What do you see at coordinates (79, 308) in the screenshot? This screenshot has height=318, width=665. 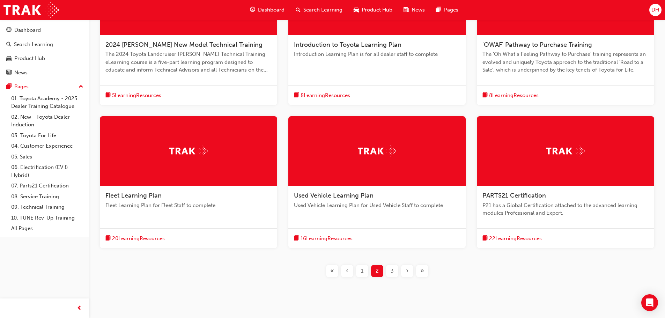 I see `span: prev-icon` at bounding box center [79, 308].